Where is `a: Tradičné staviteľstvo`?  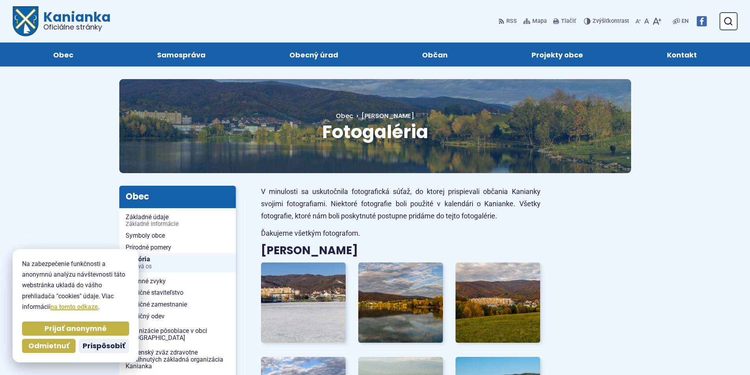 a: Tradičné staviteľstvo is located at coordinates (178, 293).